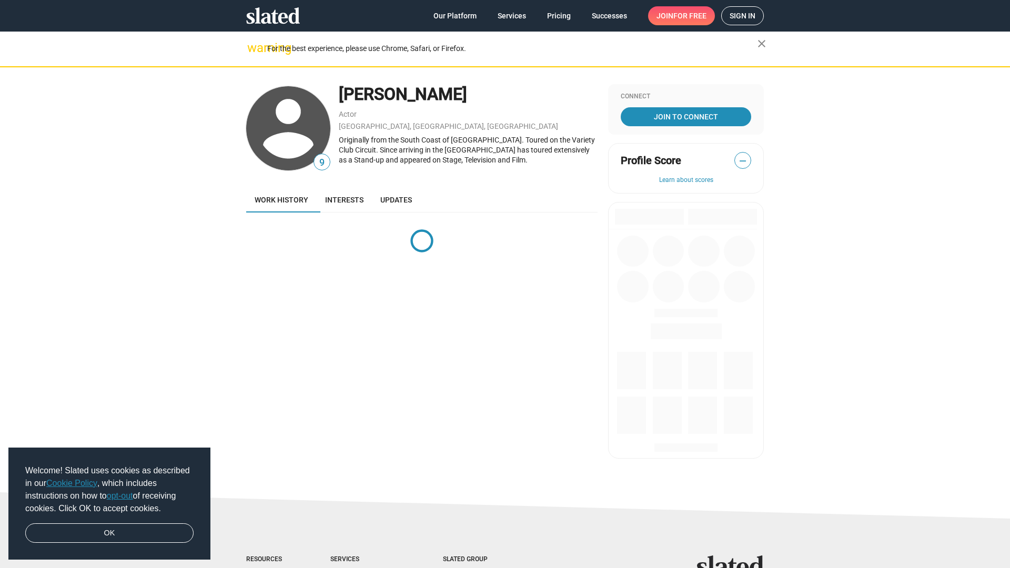  Describe the element at coordinates (109, 504) in the screenshot. I see `div: cookieconsent` at that location.